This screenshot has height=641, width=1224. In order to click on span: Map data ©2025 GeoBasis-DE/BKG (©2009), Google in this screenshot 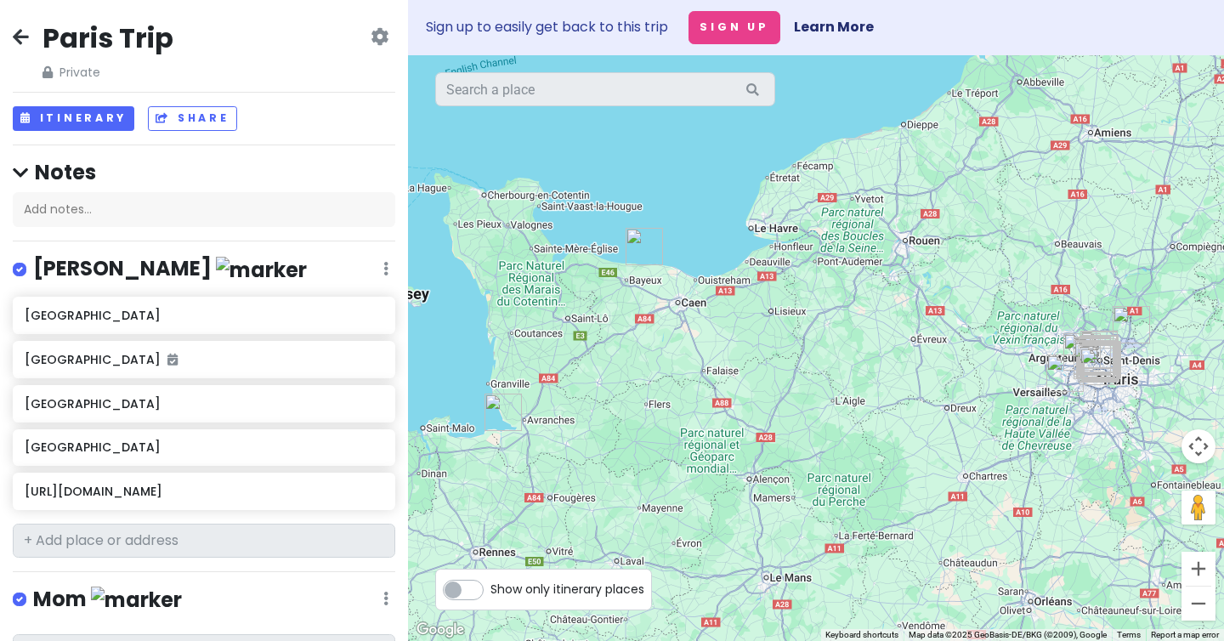, I will do `click(1007, 634)`.